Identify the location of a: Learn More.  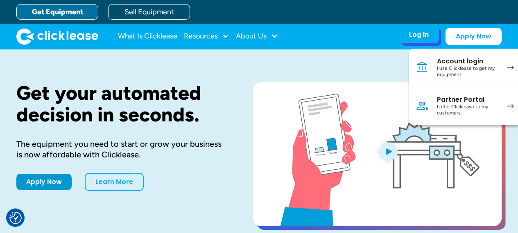
(114, 182).